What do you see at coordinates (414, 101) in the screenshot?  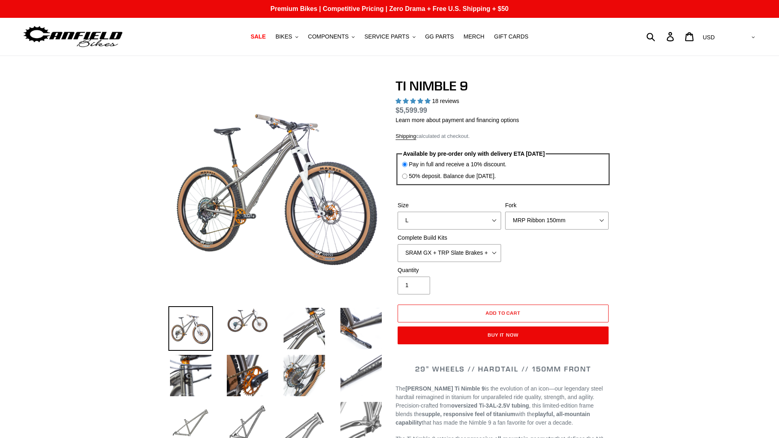 I see `span: 4.89 stars` at bounding box center [414, 101].